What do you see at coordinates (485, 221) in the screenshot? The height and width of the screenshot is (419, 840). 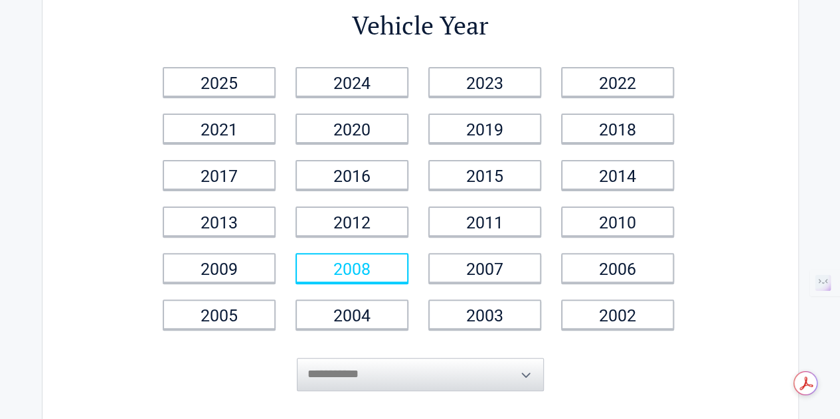 I see `a: 2011` at bounding box center [485, 221].